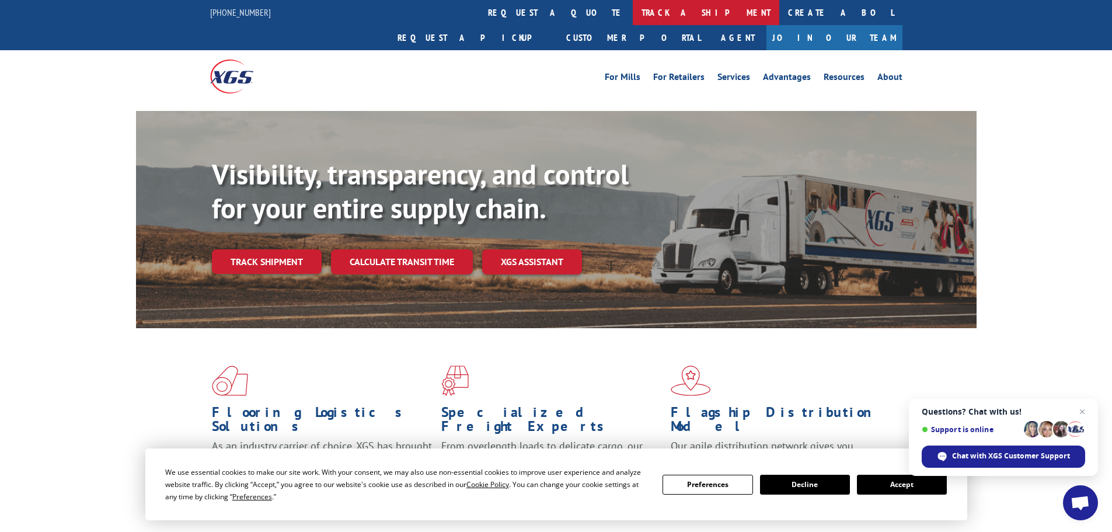 The width and height of the screenshot is (1112, 532). Describe the element at coordinates (1082, 411) in the screenshot. I see `span: Close chat` at that location.